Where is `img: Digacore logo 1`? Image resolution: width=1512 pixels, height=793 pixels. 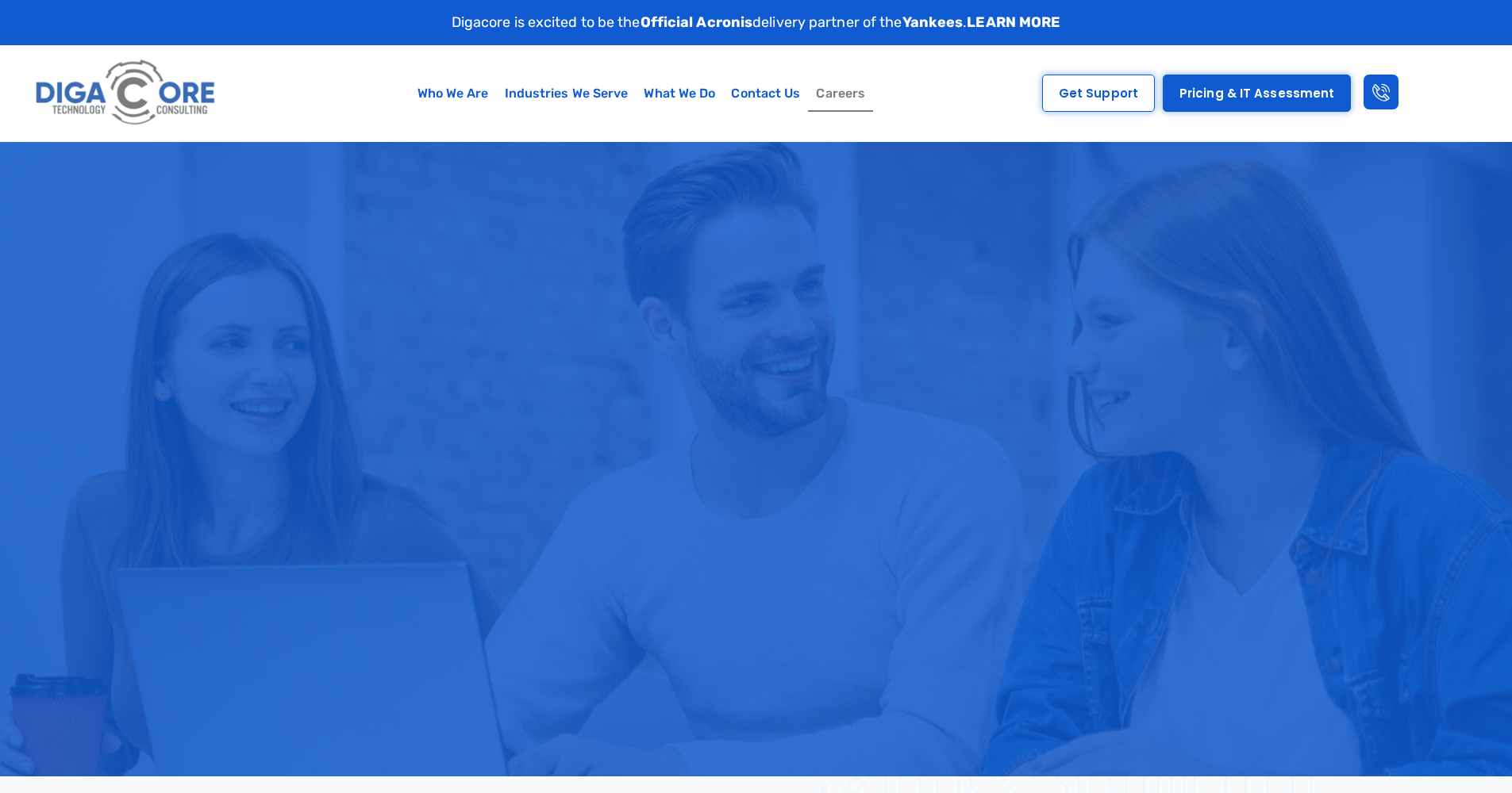 img: Digacore logo 1 is located at coordinates (127, 93).